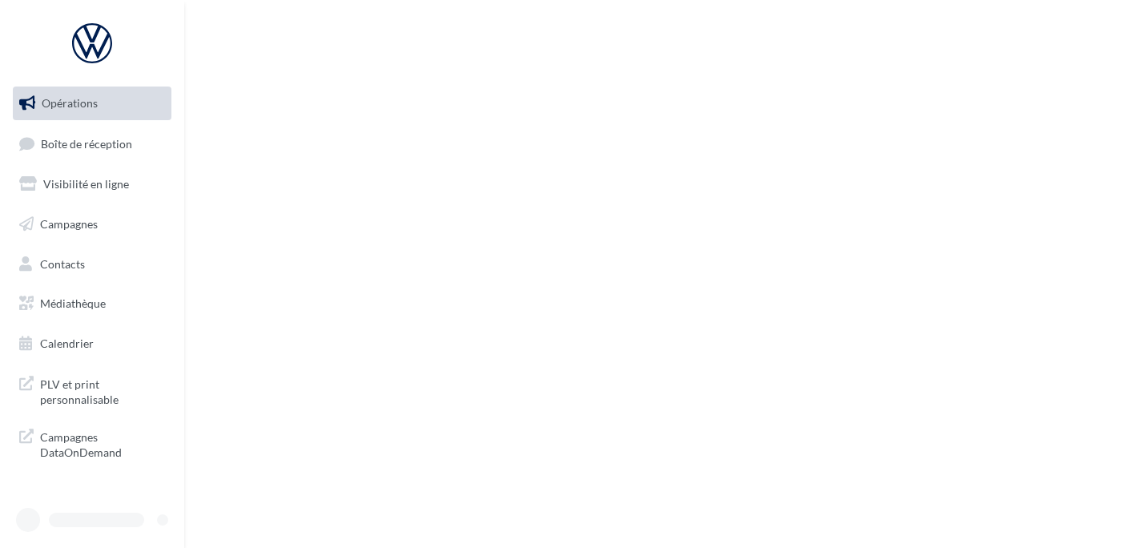 This screenshot has height=548, width=1147. I want to click on a: PLV et print personnalisable, so click(92, 390).